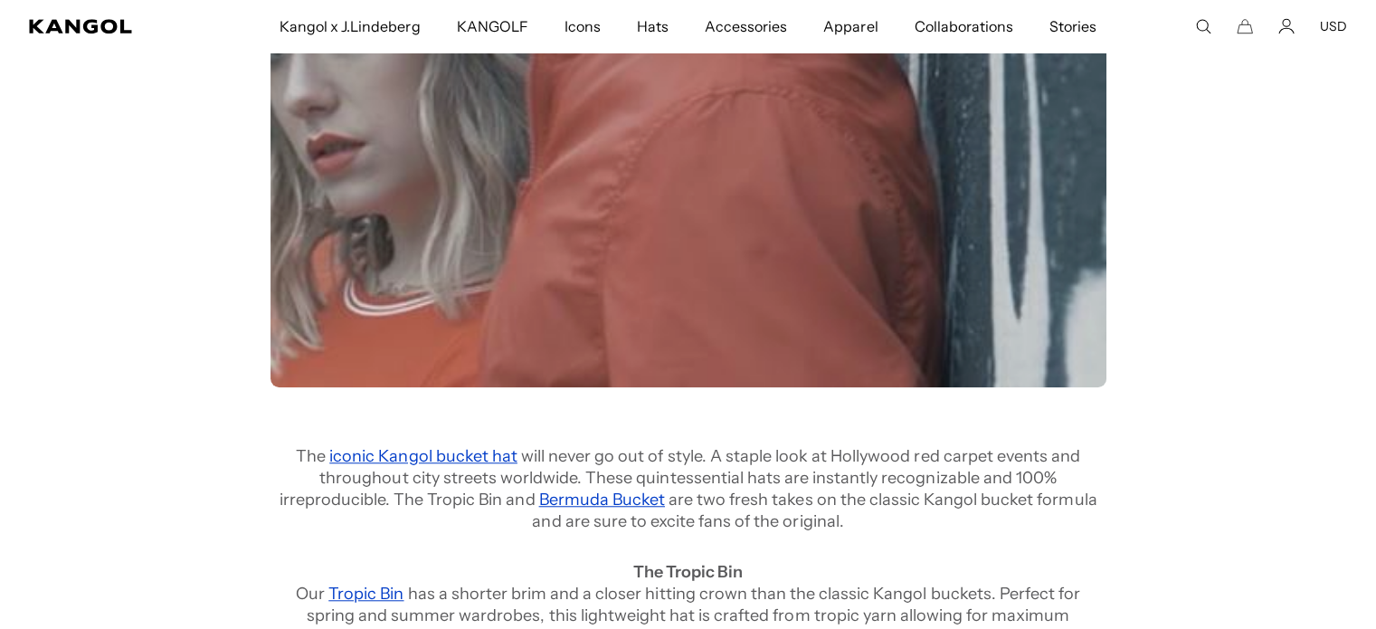  Describe the element at coordinates (602, 499) in the screenshot. I see `a: Bermuda Bucket` at that location.